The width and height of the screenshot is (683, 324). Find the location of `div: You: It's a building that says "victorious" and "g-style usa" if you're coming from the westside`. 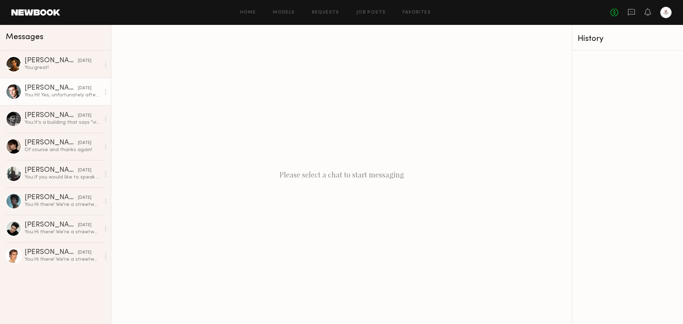

div: You: It's a building that says "victorious" and "g-style usa" if you're coming from the westside is located at coordinates (62, 122).